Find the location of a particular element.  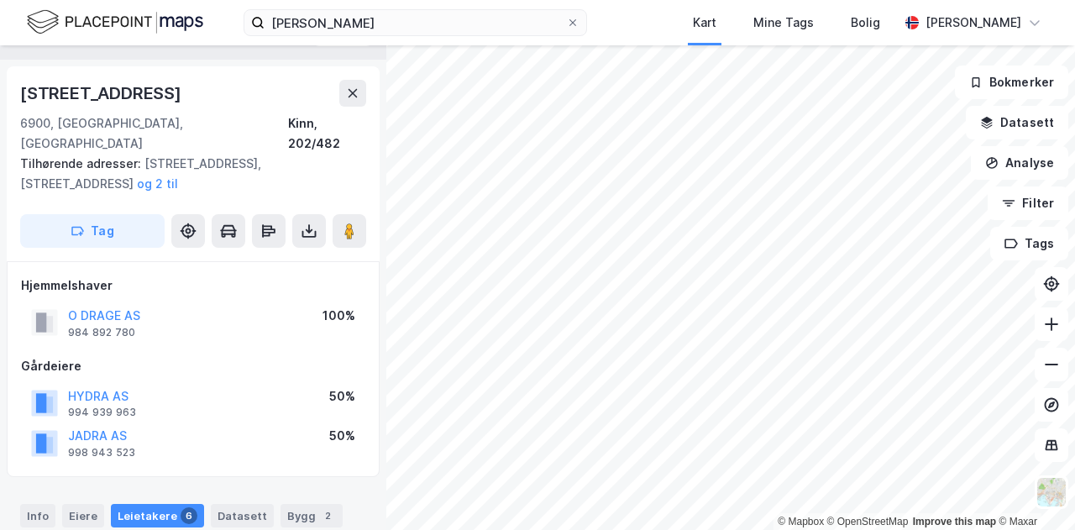

span: Tilhørende adresser: is located at coordinates (82, 163).